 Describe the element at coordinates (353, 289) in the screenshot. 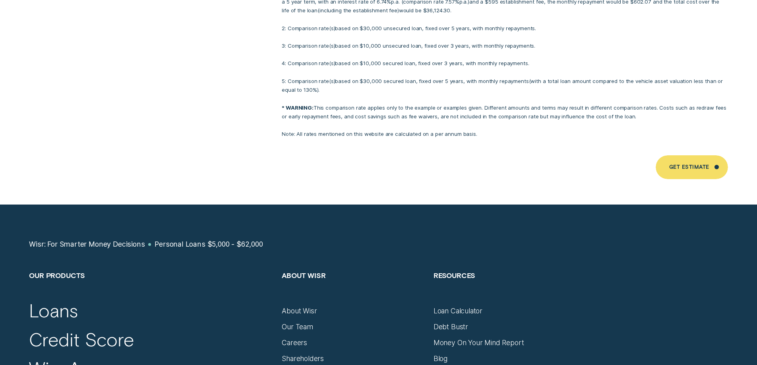

I see `h2: About Wisr` at that location.